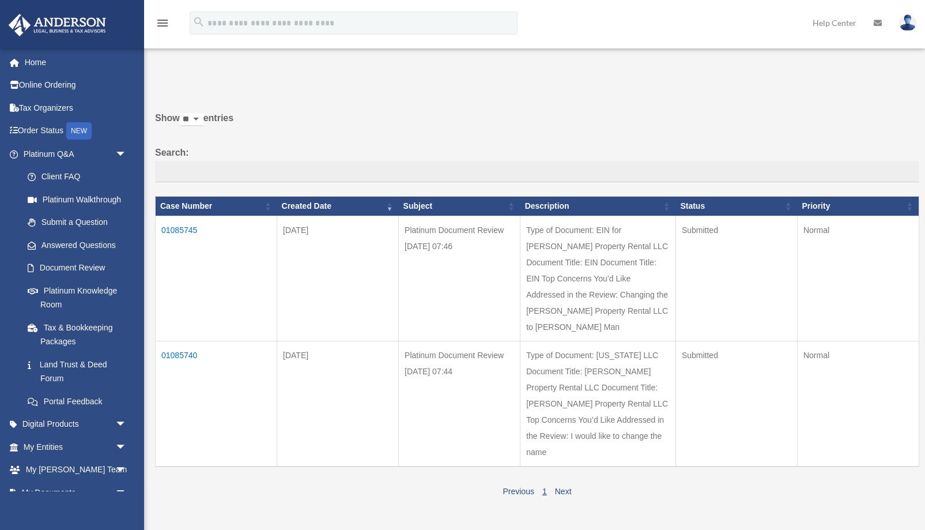 The width and height of the screenshot is (925, 530). I want to click on div: NEW, so click(79, 131).